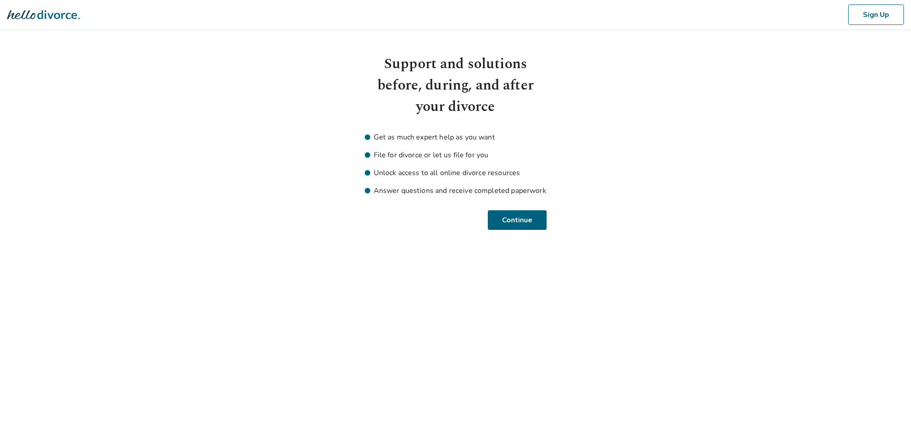 The height and width of the screenshot is (421, 911). I want to click on h1: Support and solutions before, during, and after your divorce, so click(456, 86).